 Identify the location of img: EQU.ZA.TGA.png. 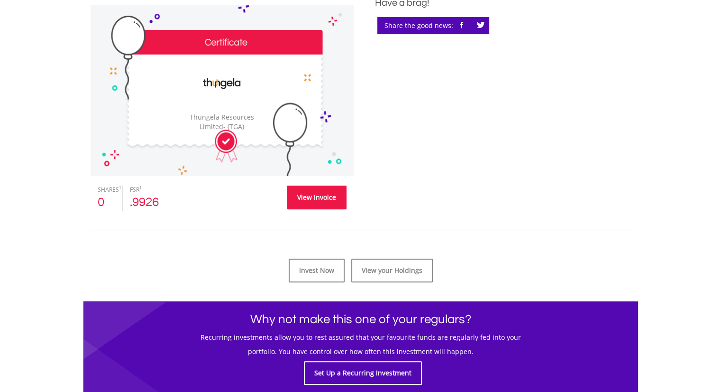
(222, 83).